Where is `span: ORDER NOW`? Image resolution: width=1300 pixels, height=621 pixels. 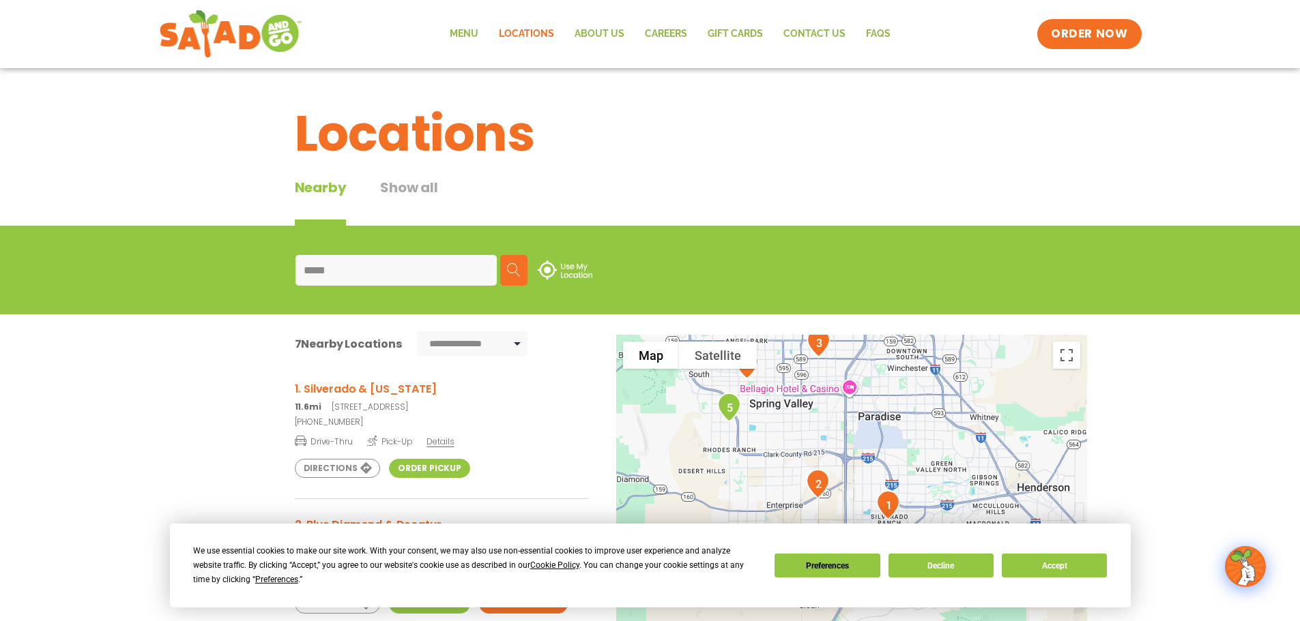
span: ORDER NOW is located at coordinates (1089, 34).